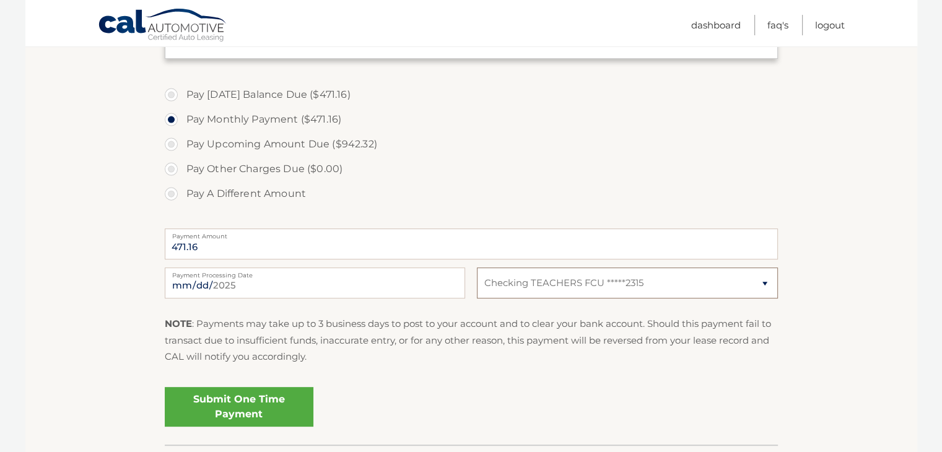 The width and height of the screenshot is (942, 452). Describe the element at coordinates (315, 272) in the screenshot. I see `label: Payment Processing Date` at that location.